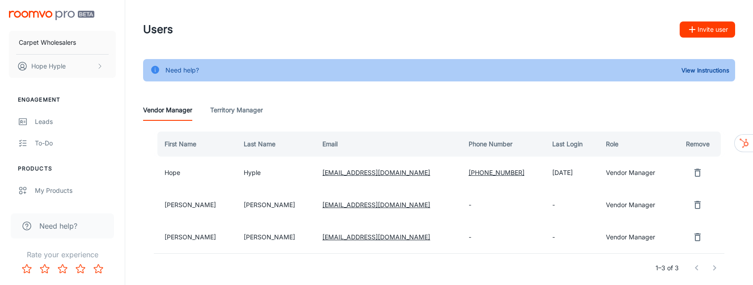 The height and width of the screenshot is (285, 753). What do you see at coordinates (62, 254) in the screenshot?
I see `p: Rate your experience` at bounding box center [62, 254].